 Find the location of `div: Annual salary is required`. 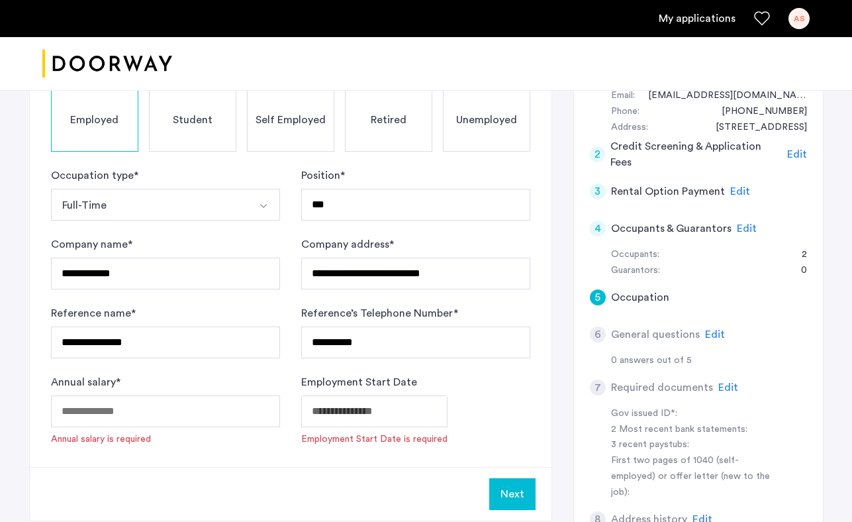

div: Annual salary is required is located at coordinates (101, 439).